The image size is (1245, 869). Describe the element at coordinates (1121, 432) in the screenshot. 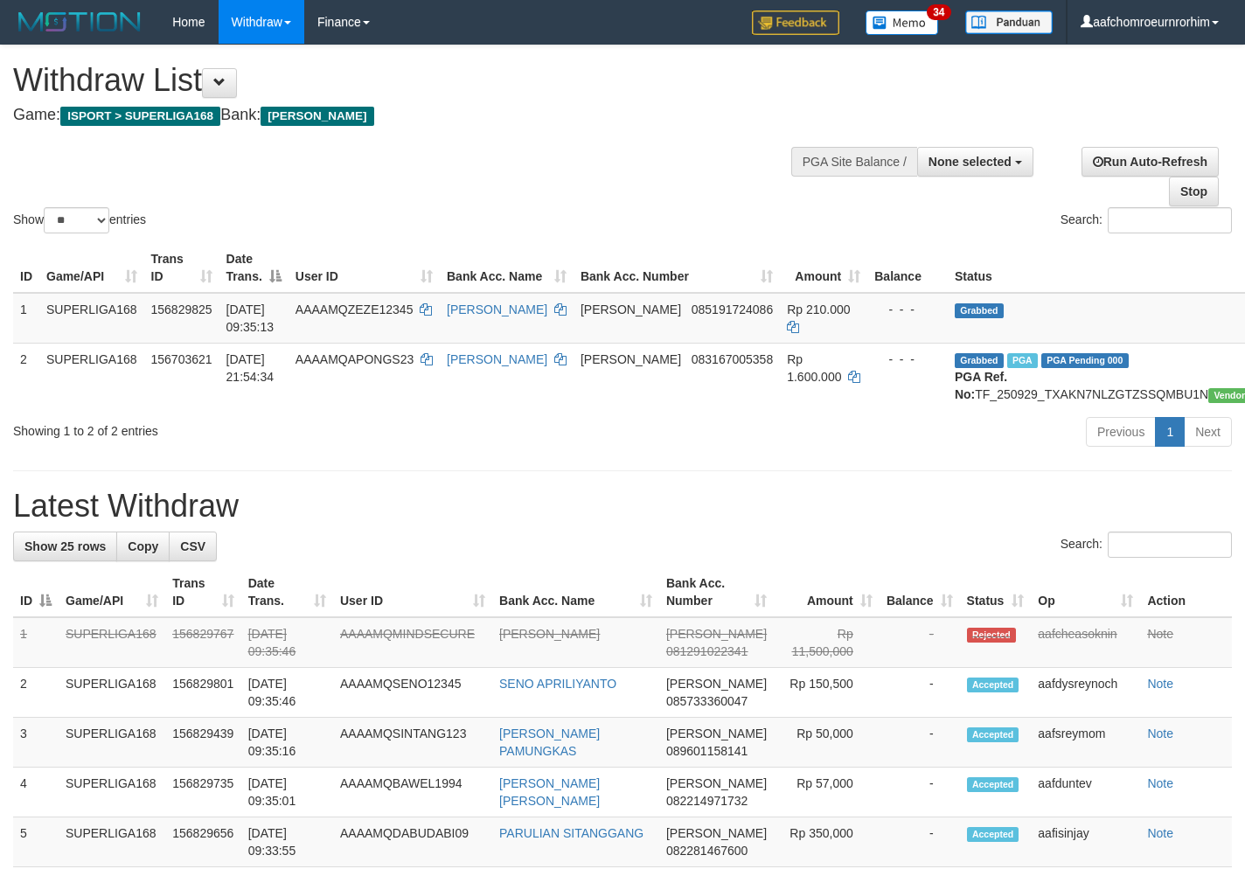

I see `a: Previous` at that location.